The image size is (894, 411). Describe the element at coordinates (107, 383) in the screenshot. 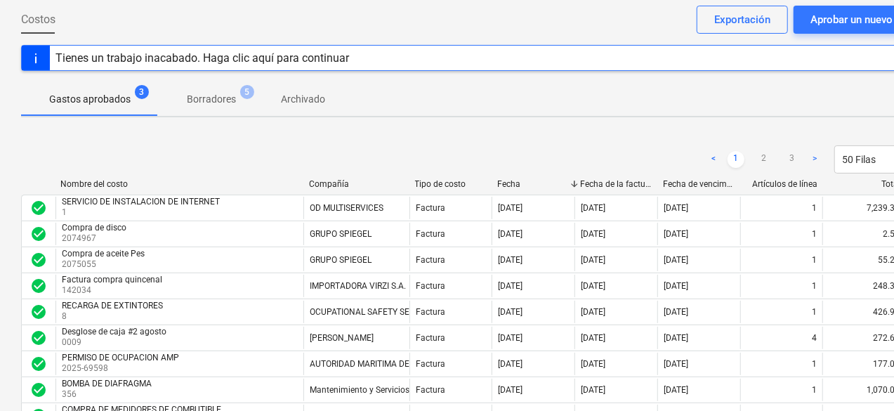

I see `div: BOMBA DE DIAFRAGMA` at that location.